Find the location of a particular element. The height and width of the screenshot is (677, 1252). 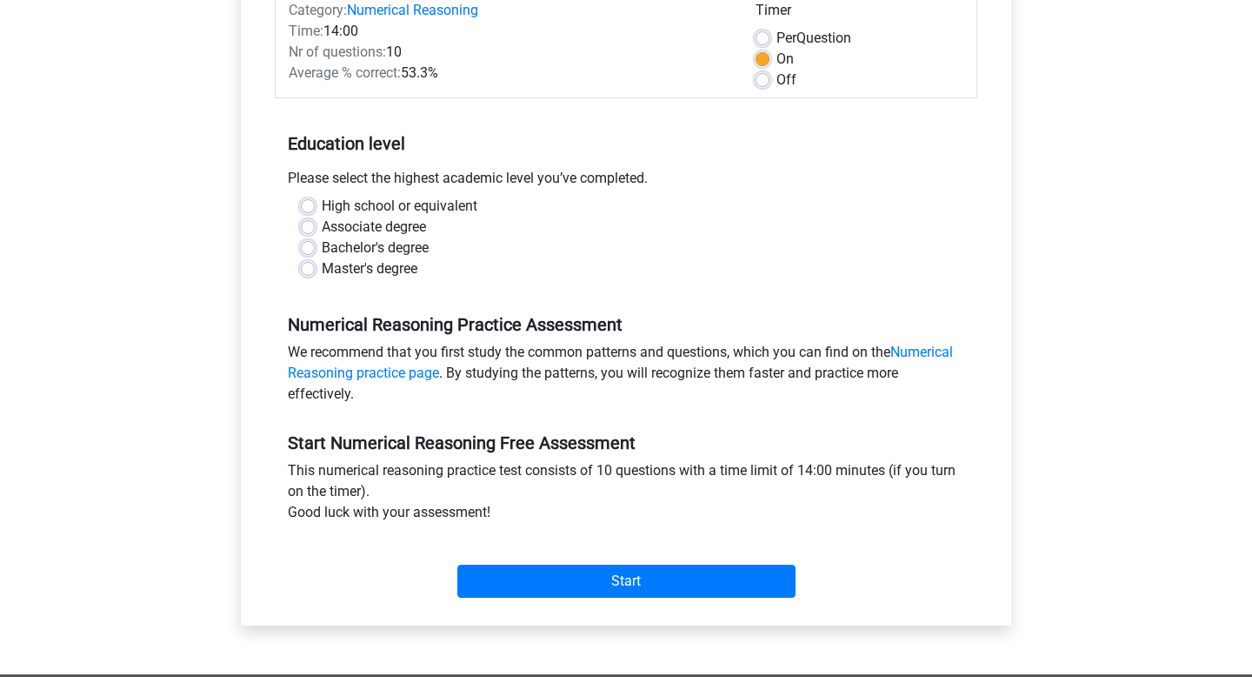

label: On is located at coordinates (785, 59).